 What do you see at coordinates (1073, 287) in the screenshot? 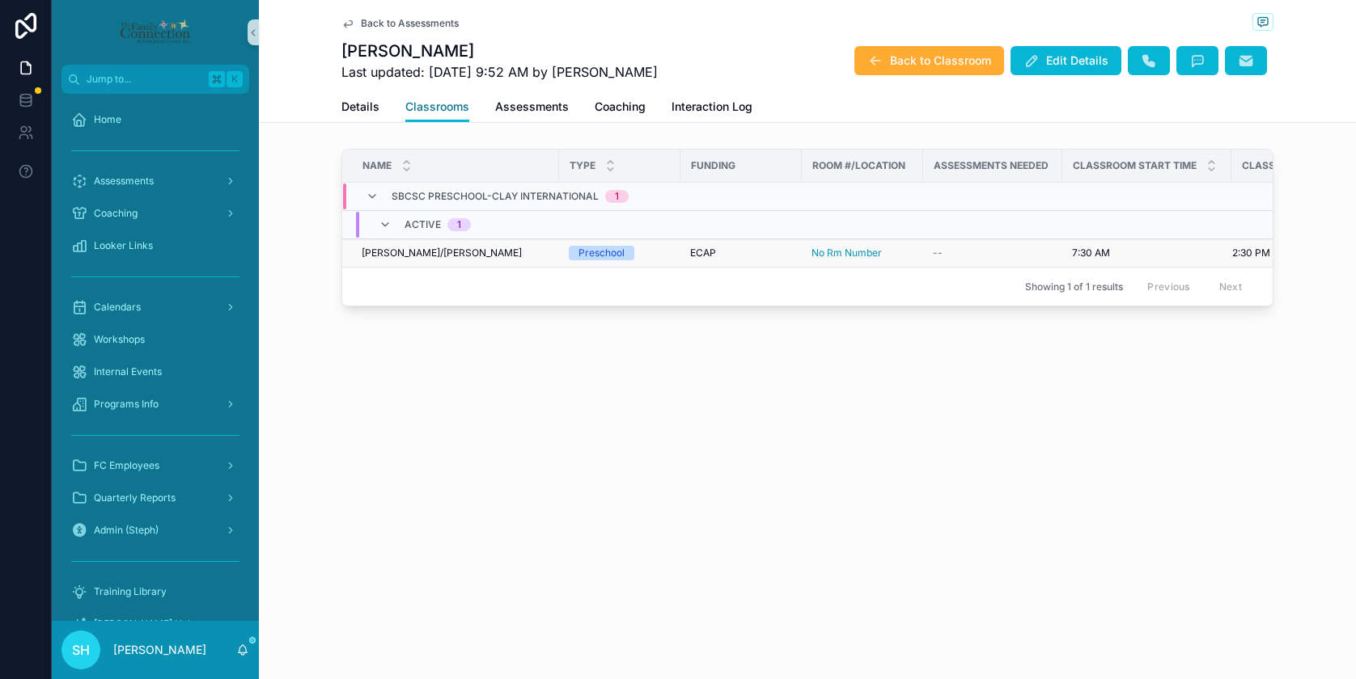
I see `span: Showing 1 of 1 results` at bounding box center [1073, 287].